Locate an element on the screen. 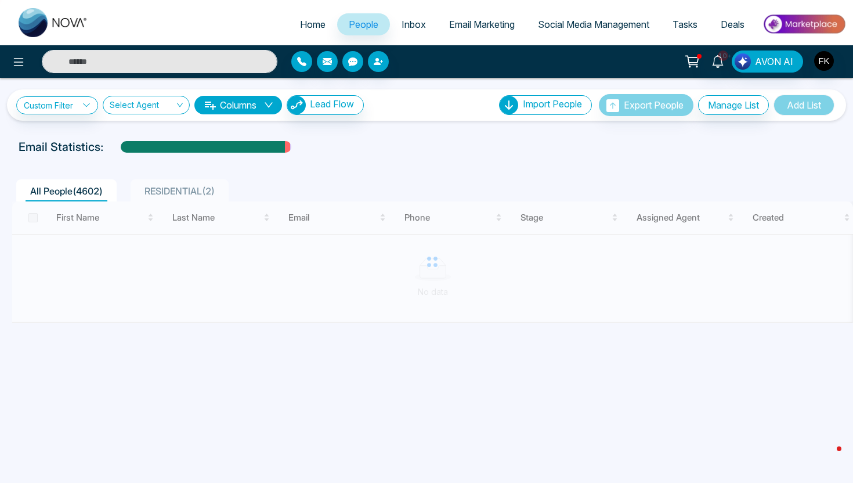  span: Home is located at coordinates (313, 24).